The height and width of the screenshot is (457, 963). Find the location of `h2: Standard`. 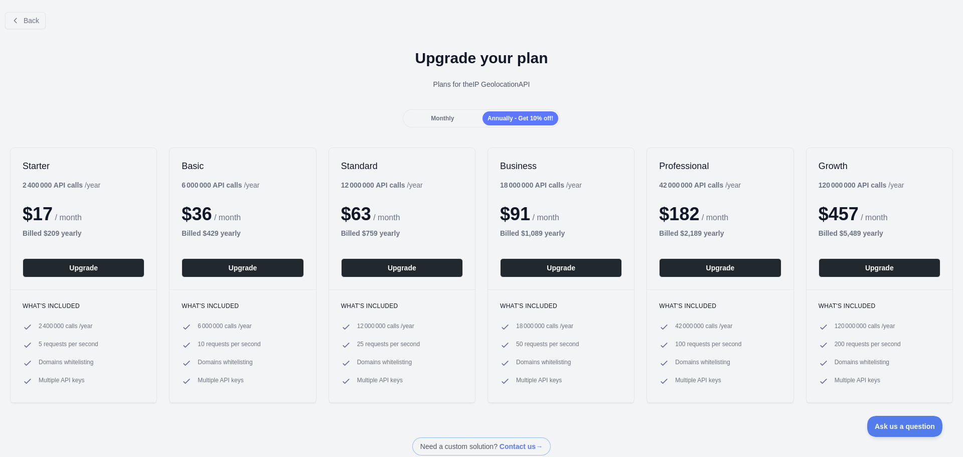

h2: Standard is located at coordinates (402, 166).